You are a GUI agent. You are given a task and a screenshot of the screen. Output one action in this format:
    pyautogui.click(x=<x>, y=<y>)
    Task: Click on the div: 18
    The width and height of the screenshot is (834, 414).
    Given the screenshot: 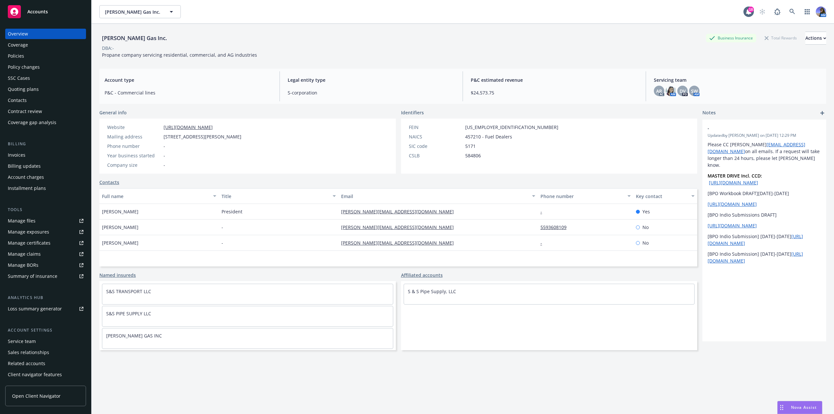 What is the action you would take?
    pyautogui.click(x=751, y=9)
    